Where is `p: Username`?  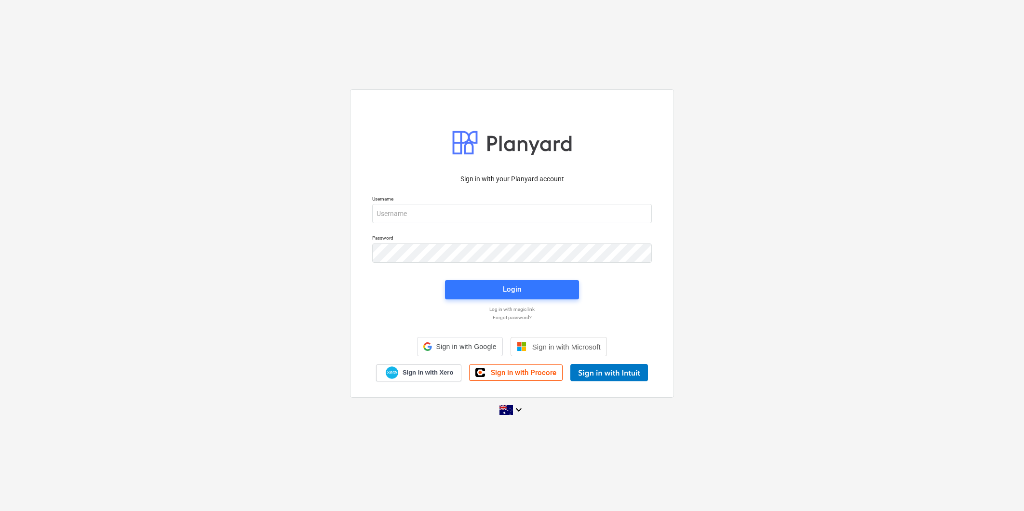
p: Username is located at coordinates (512, 200).